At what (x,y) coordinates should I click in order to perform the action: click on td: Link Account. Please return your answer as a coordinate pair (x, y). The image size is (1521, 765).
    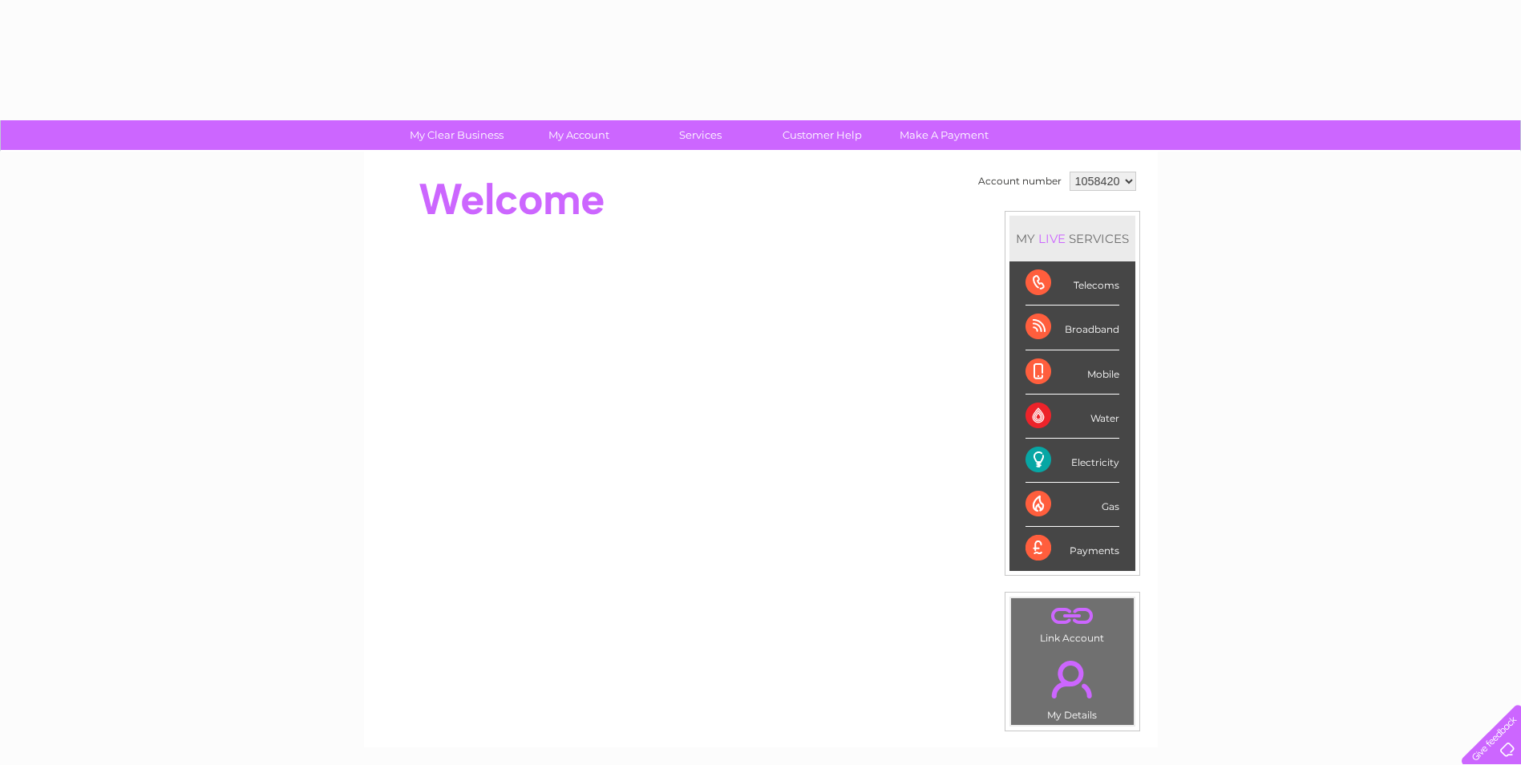
    Looking at the image, I should click on (1072, 622).